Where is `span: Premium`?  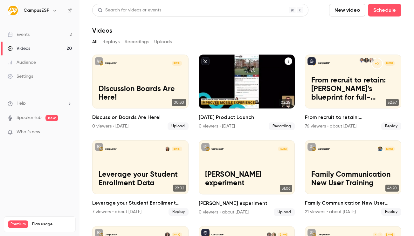 span: Premium is located at coordinates (18, 225).